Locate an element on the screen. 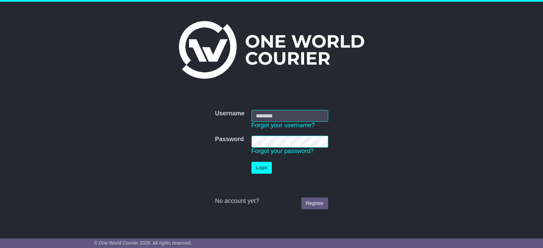  span: © One World Courier 2025. All rights reserved. is located at coordinates (143, 243).